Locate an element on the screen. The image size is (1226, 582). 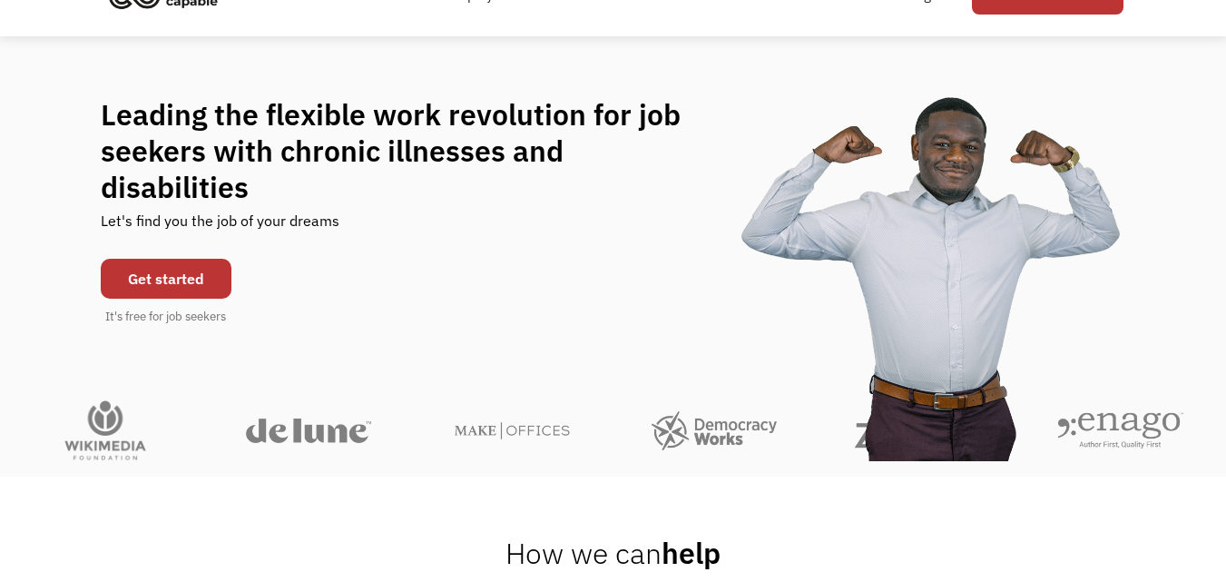
h2: help is located at coordinates (613, 553).